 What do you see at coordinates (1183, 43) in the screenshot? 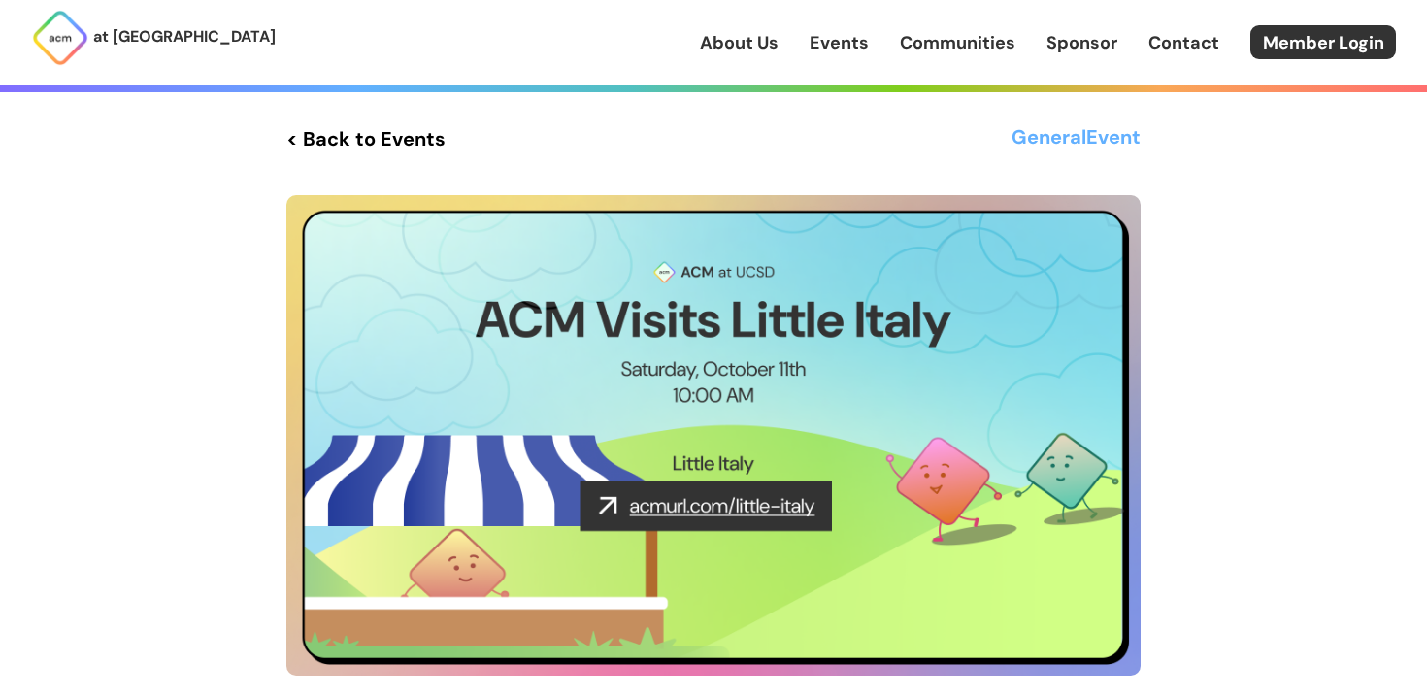
I see `a: Contact` at bounding box center [1183, 43].